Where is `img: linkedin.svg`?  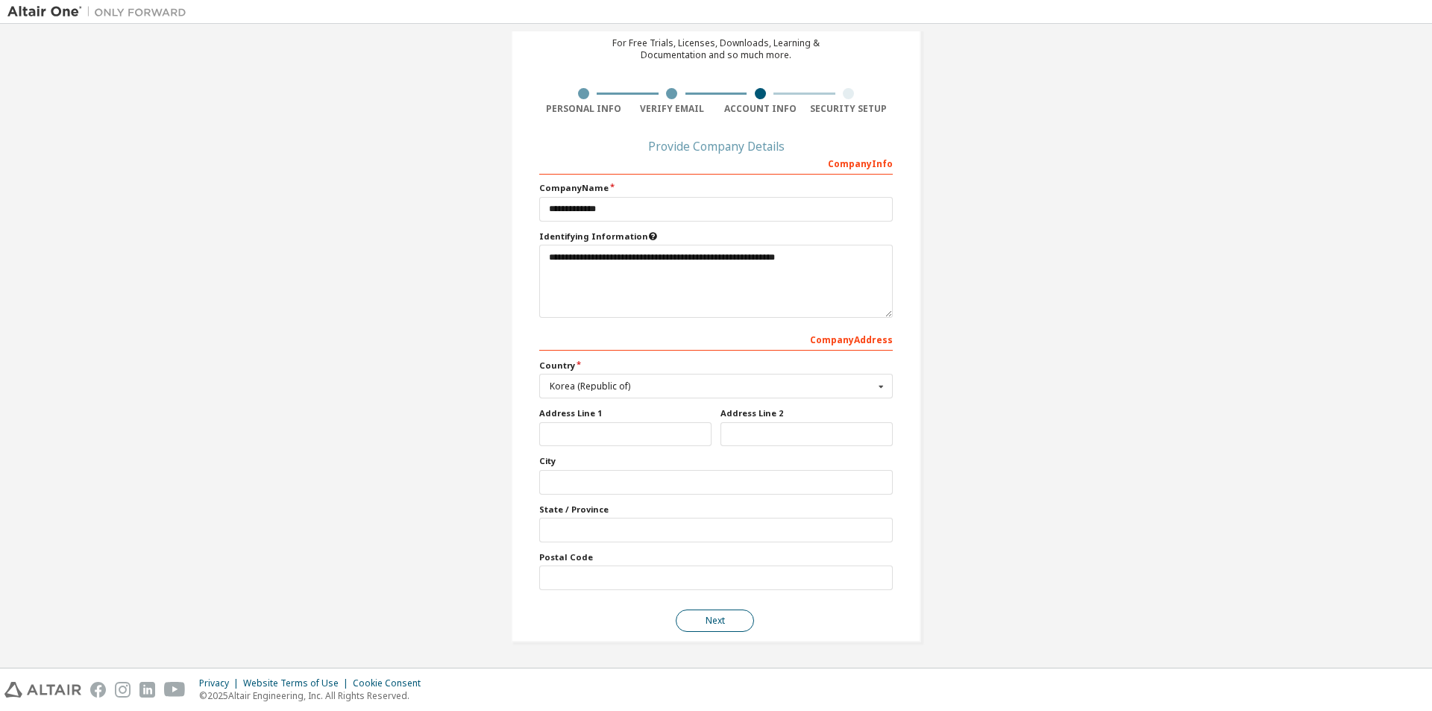
img: linkedin.svg is located at coordinates (147, 689).